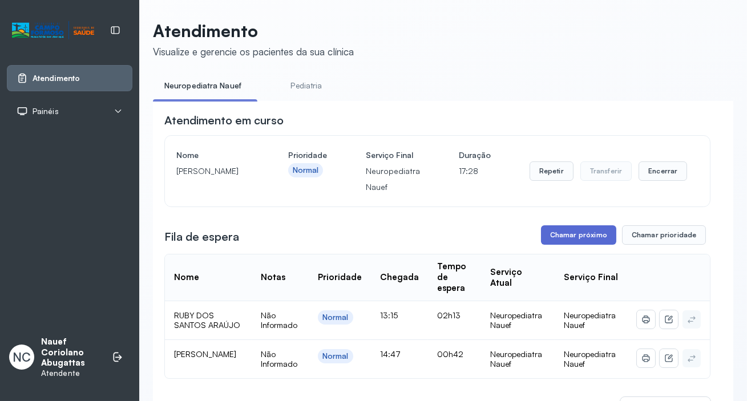  I want to click on div: Nome, so click(187, 277).